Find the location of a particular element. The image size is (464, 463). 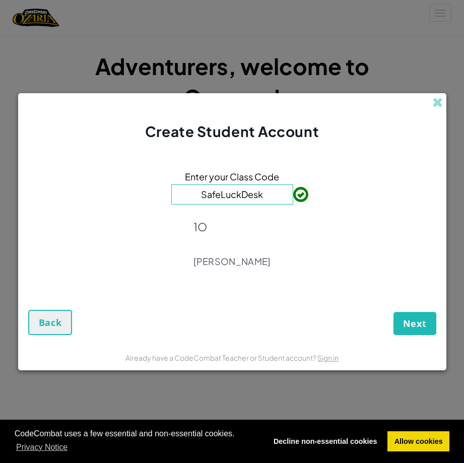

span: Back is located at coordinates (50, 322).